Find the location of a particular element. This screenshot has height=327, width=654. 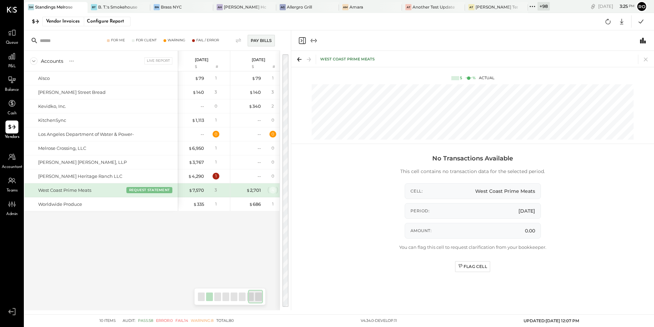

div: AG is located at coordinates (283, 7).